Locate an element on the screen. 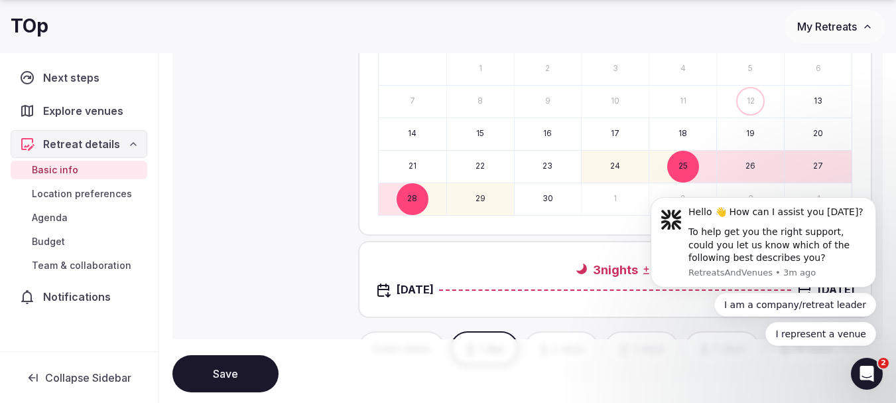 The image size is (896, 403). button: Thursday, September 4th, 2025 is located at coordinates (683, 69).